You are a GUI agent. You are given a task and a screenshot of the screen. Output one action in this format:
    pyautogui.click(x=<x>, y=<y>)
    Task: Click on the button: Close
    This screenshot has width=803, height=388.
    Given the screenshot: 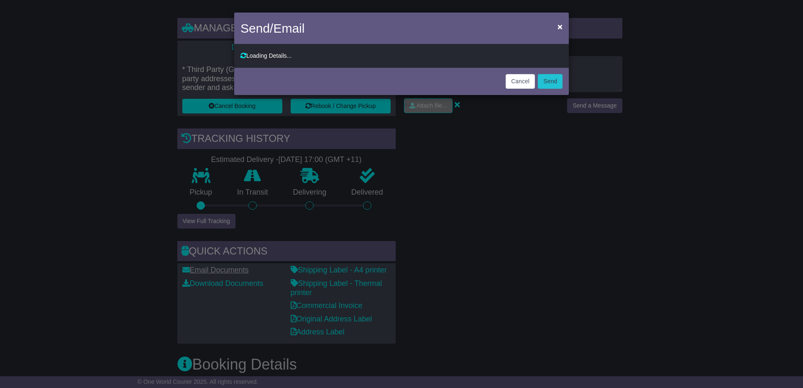 What is the action you would take?
    pyautogui.click(x=560, y=26)
    